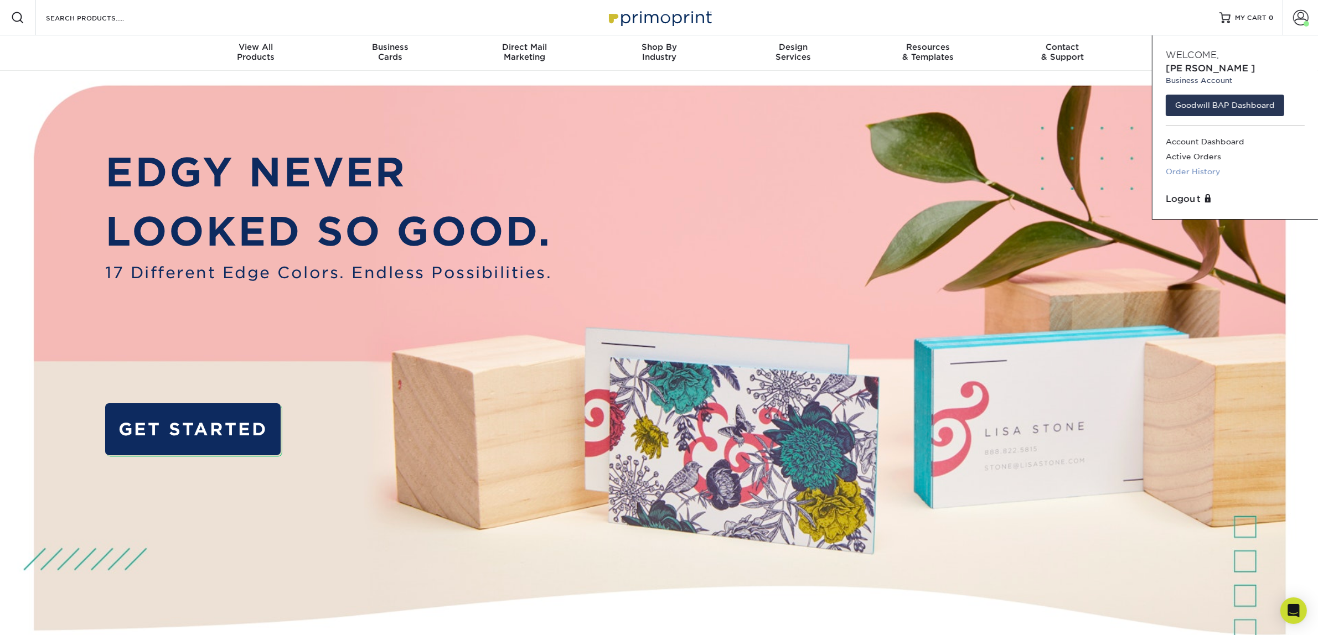 This screenshot has width=1318, height=635. What do you see at coordinates (1235, 172) in the screenshot?
I see `a: Order History` at bounding box center [1235, 172].